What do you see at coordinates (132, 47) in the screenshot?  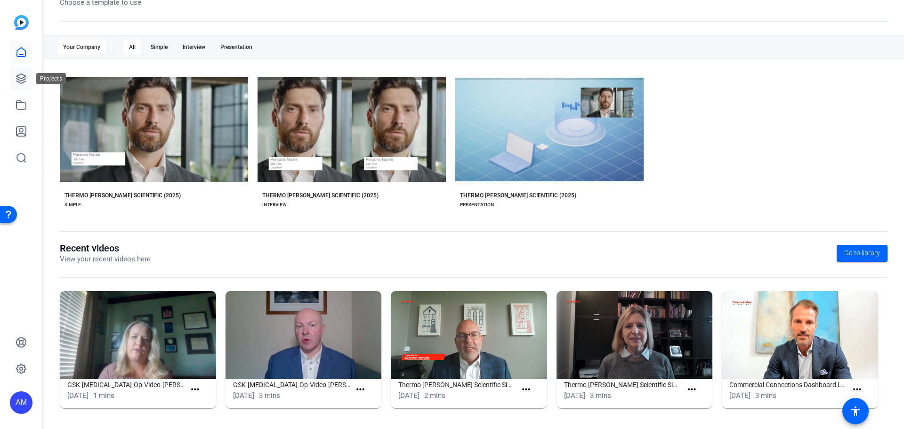 I see `div: All` at bounding box center [132, 47].